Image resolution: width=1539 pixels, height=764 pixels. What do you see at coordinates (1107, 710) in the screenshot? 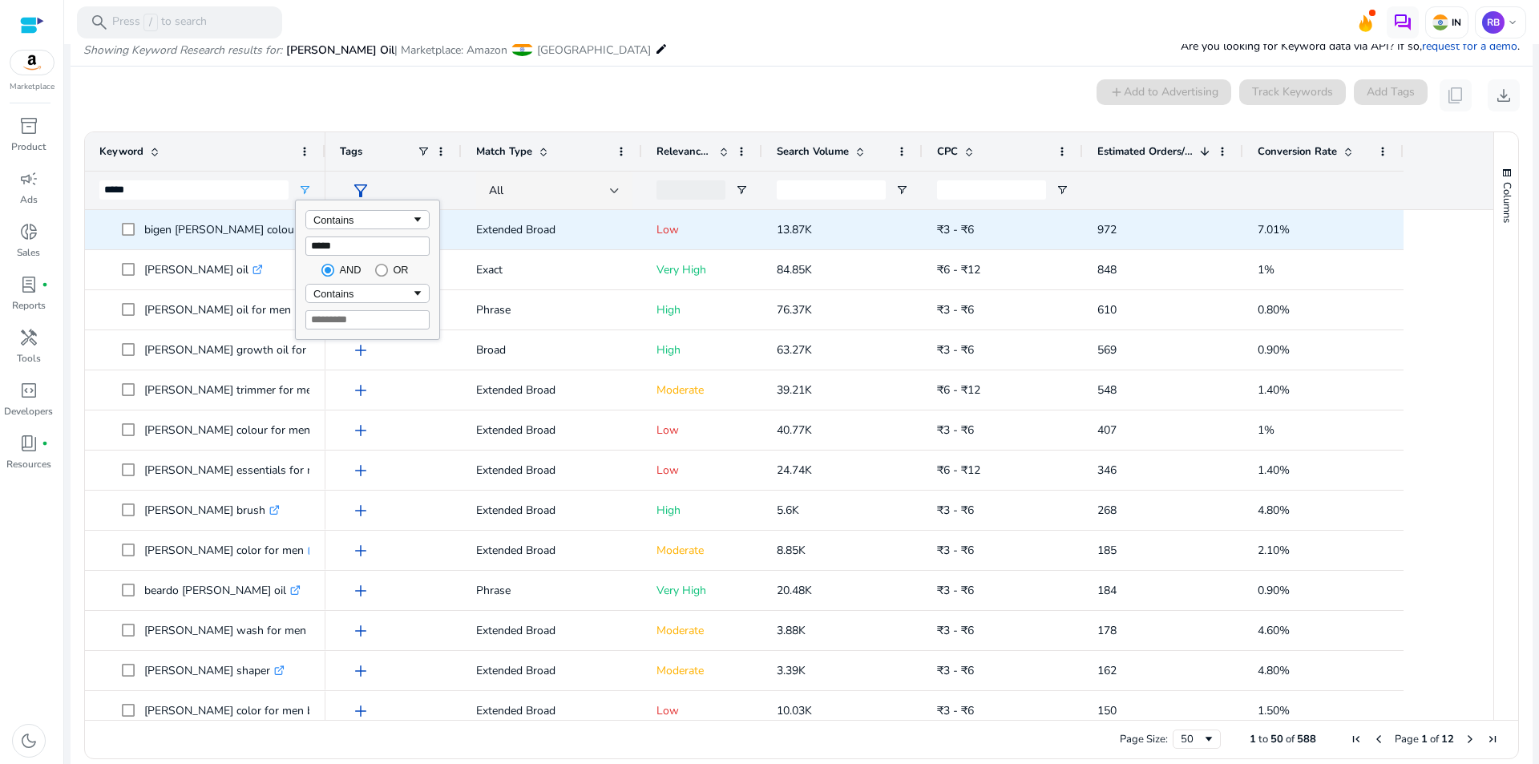
I see `span: 150` at bounding box center [1107, 710].